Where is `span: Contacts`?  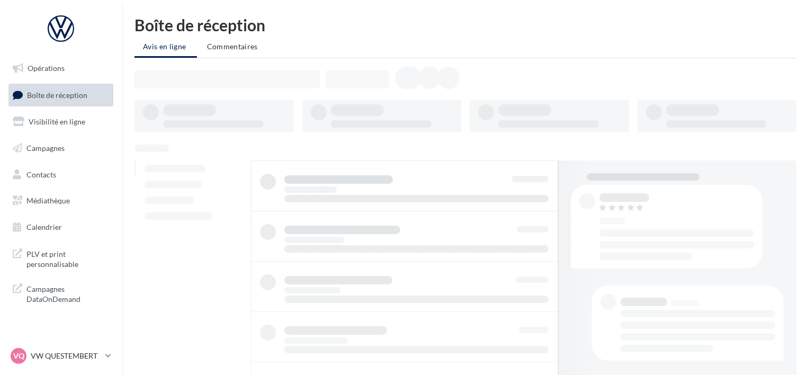 span: Contacts is located at coordinates (41, 174).